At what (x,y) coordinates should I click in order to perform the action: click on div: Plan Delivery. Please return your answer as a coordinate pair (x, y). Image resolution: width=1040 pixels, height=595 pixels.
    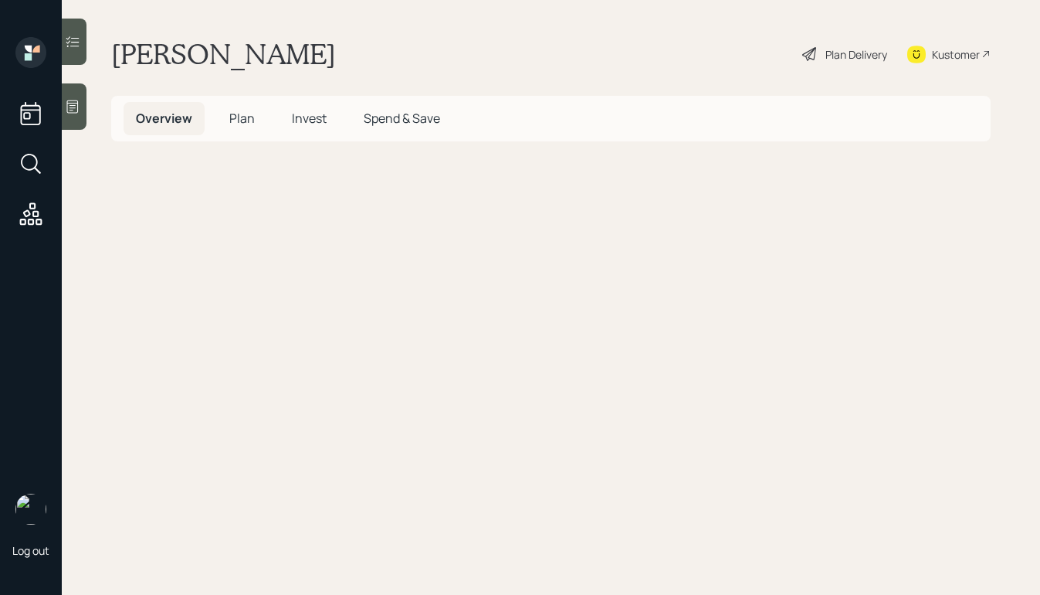
    Looking at the image, I should click on (856, 54).